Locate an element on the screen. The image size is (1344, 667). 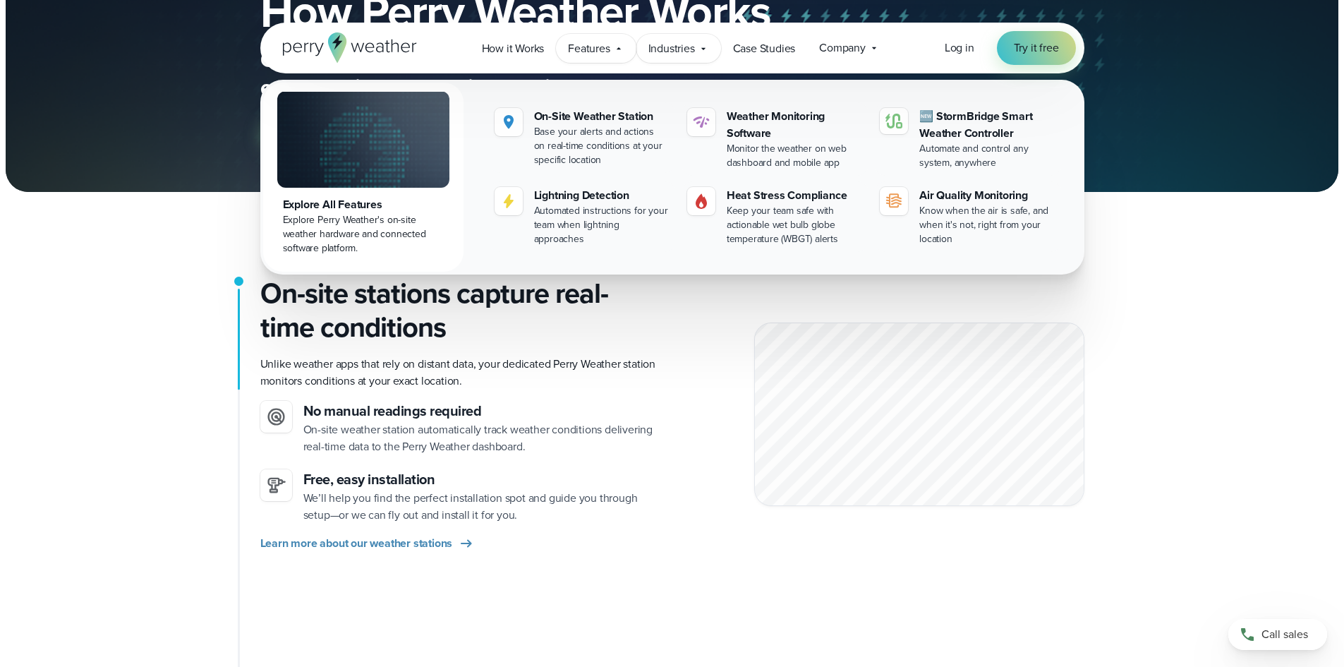
h3: No manual readings required is located at coordinates (482, 411).